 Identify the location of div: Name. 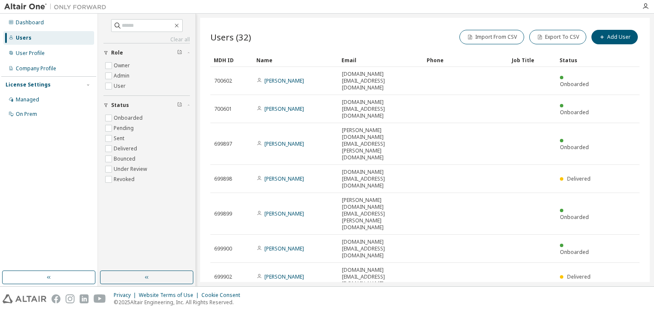
(296, 60).